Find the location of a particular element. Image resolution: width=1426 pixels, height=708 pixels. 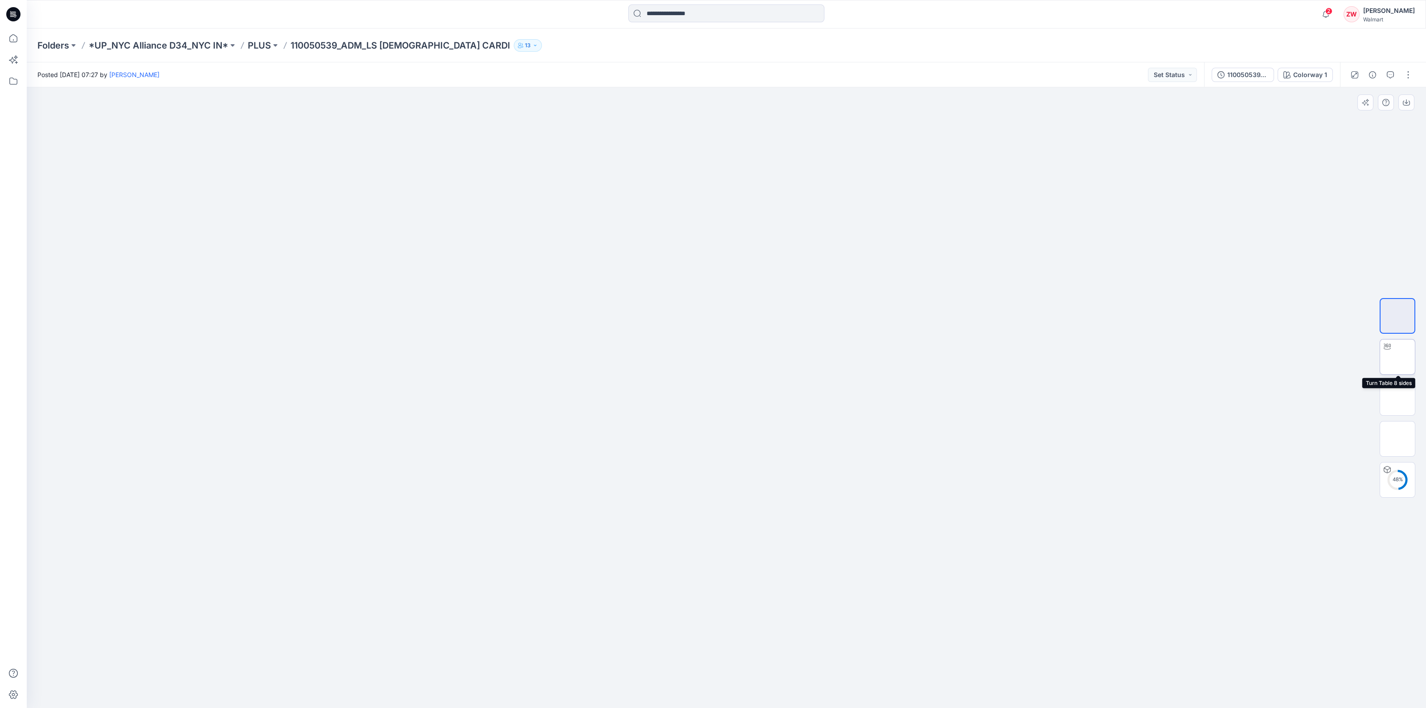

p: PLUS is located at coordinates (259, 45).